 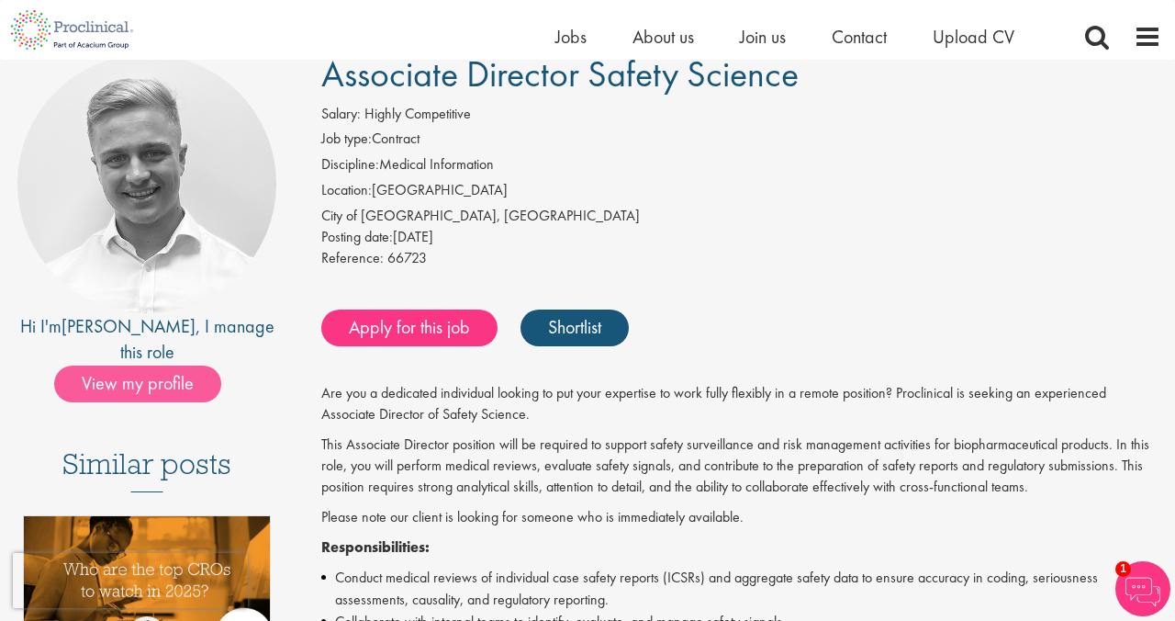 What do you see at coordinates (741, 141) in the screenshot?
I see `li: Contract` at bounding box center [741, 141].